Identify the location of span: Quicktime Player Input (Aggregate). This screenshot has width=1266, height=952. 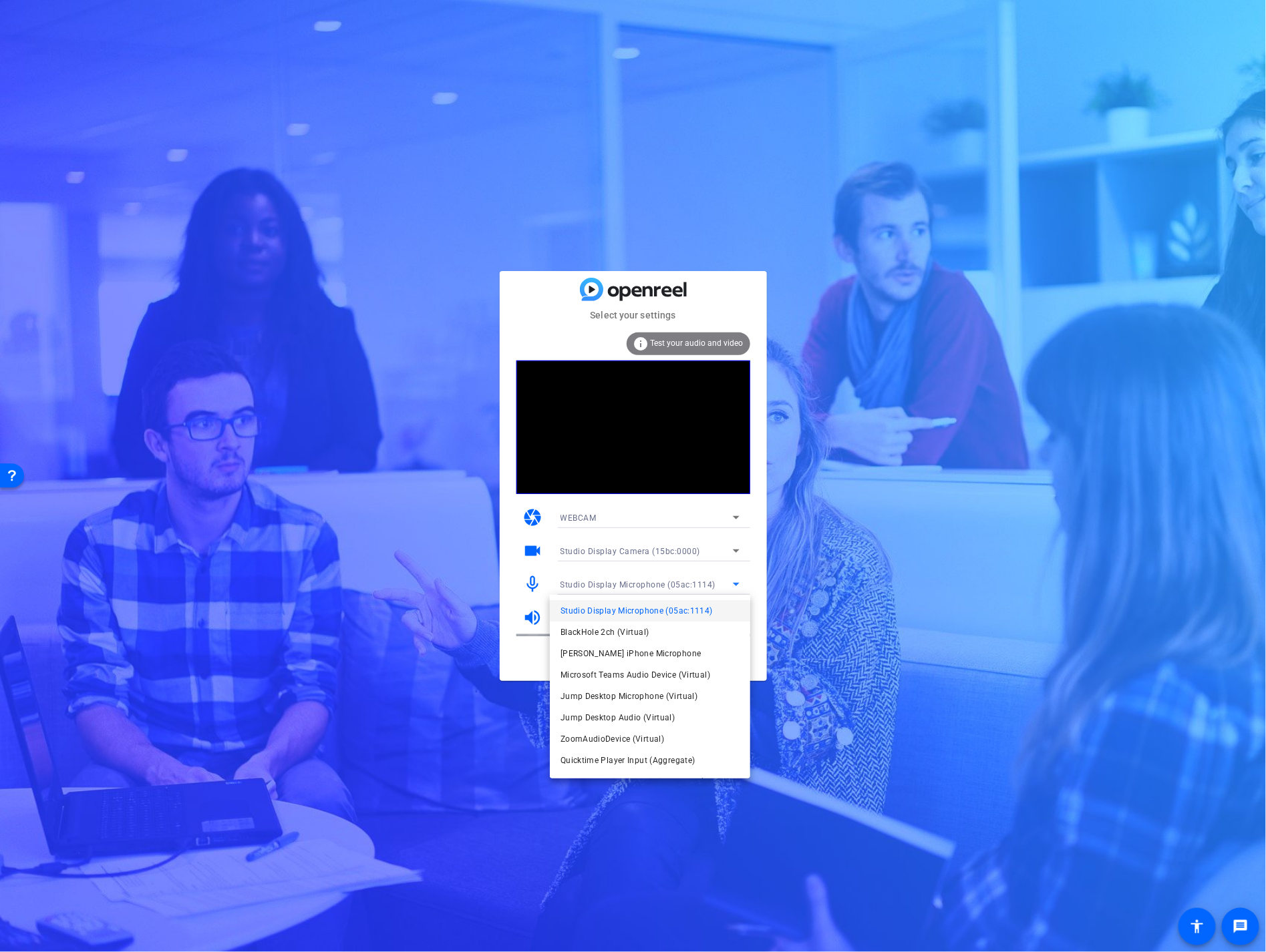
(628, 760).